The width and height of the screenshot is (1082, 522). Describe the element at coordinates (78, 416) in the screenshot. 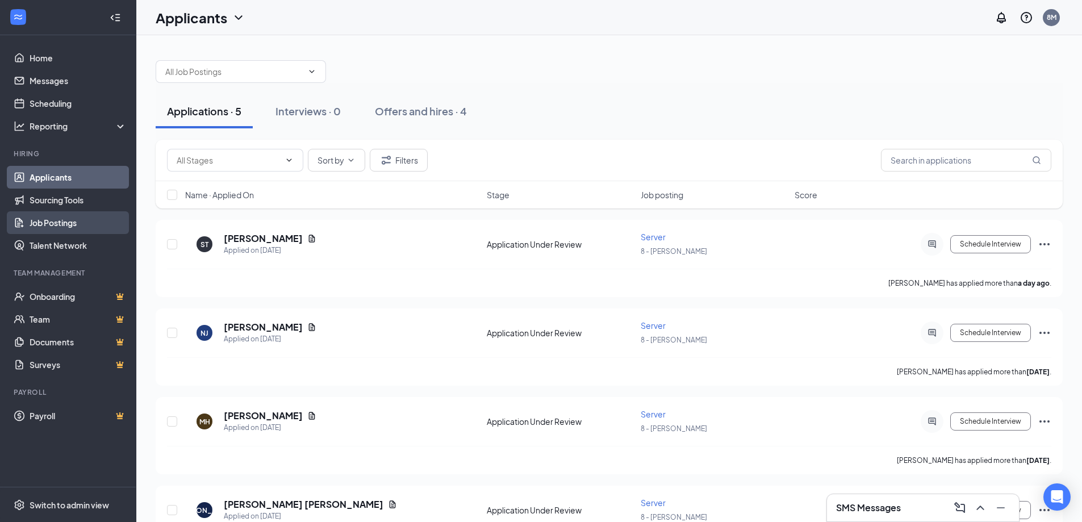

I see `a: PayrollCrown` at that location.